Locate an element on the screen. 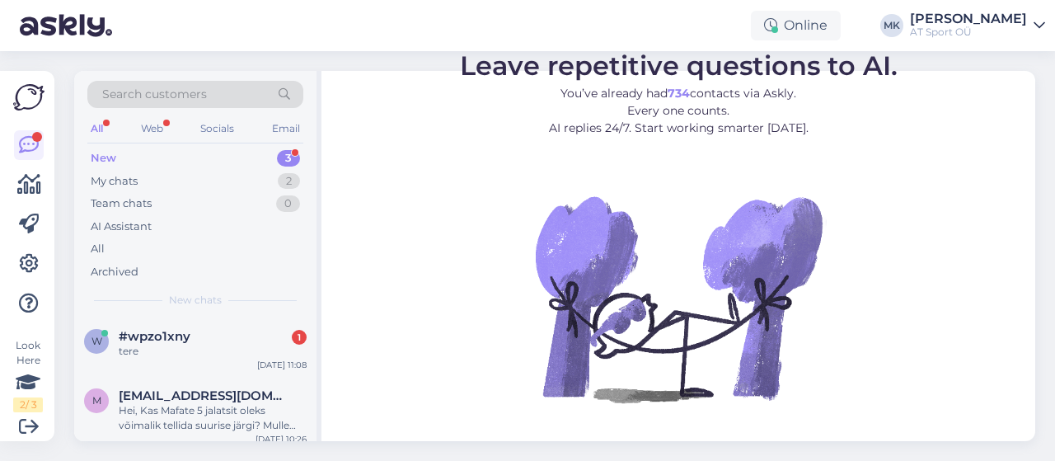  div: Email is located at coordinates (286, 129).